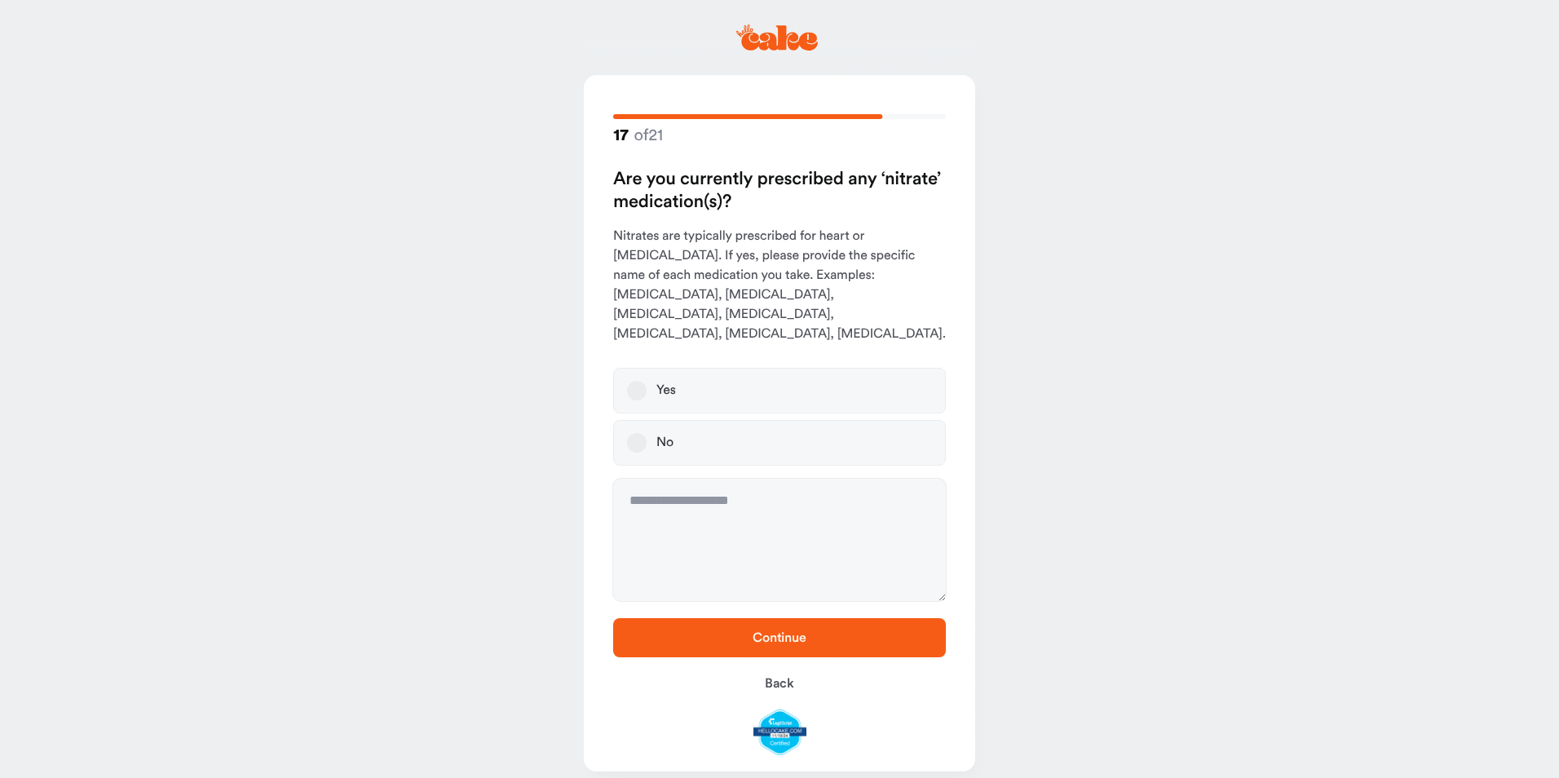 This screenshot has height=778, width=1559. Describe the element at coordinates (637, 443) in the screenshot. I see `button: No` at that location.